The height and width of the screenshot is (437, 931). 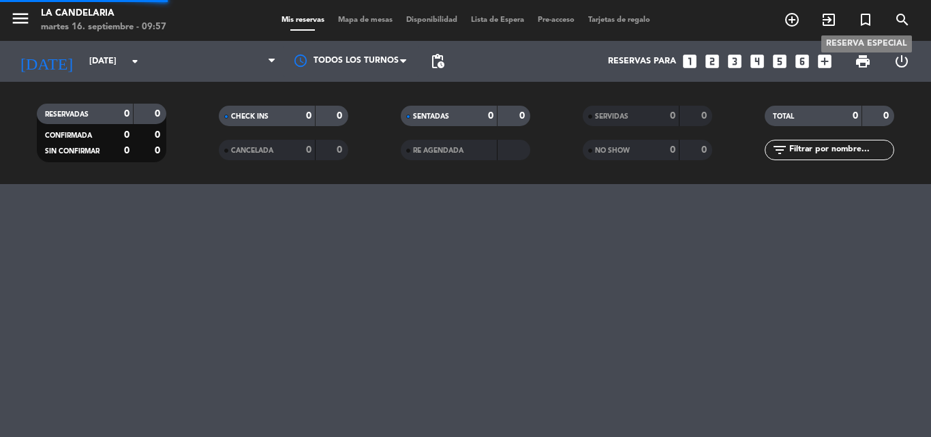 What do you see at coordinates (901, 61) in the screenshot?
I see `div: LOG OUT` at bounding box center [901, 61].